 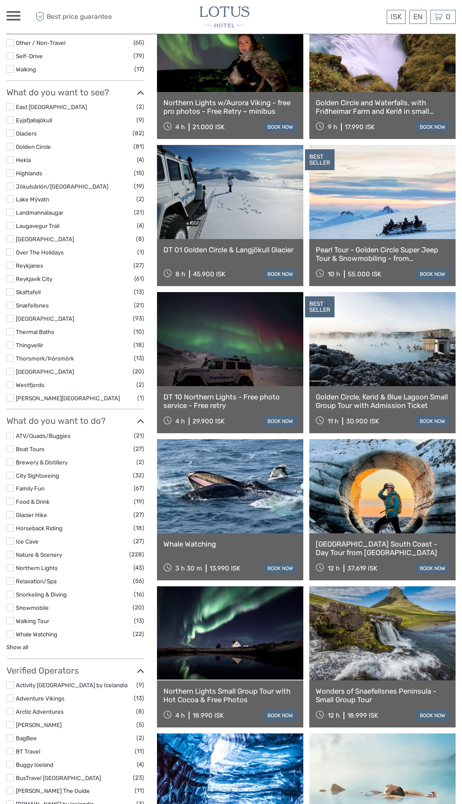 What do you see at coordinates (382, 107) in the screenshot?
I see `a: Golden Circle and Waterfalls, with Friðheimar Farm and Kerið in small group` at bounding box center [382, 107].